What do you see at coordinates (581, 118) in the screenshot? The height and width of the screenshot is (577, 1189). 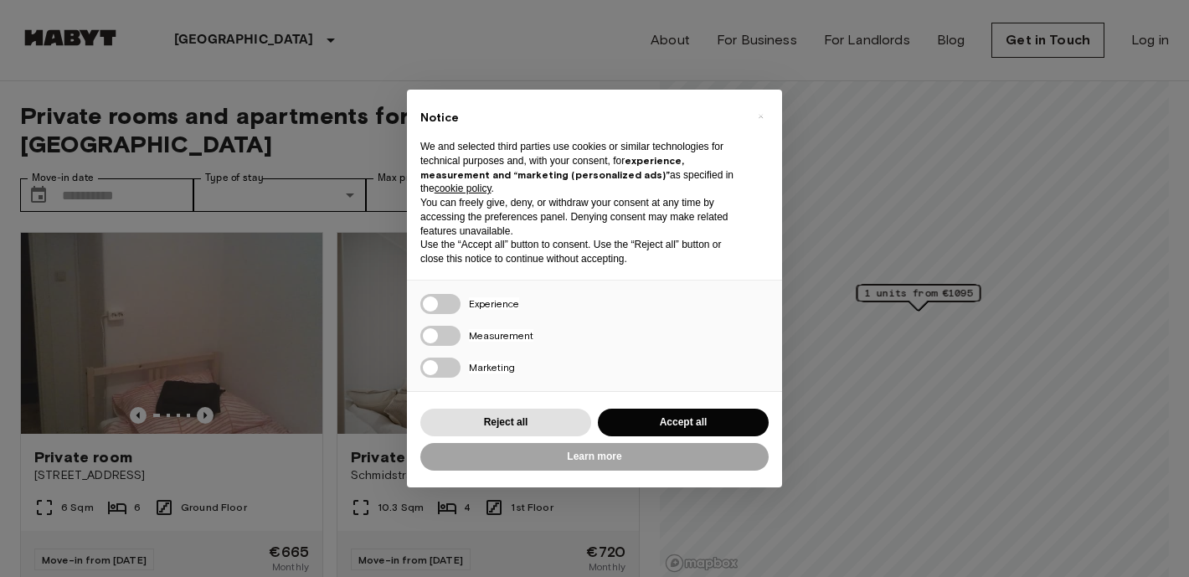 I see `h2: Notice` at bounding box center [581, 118].